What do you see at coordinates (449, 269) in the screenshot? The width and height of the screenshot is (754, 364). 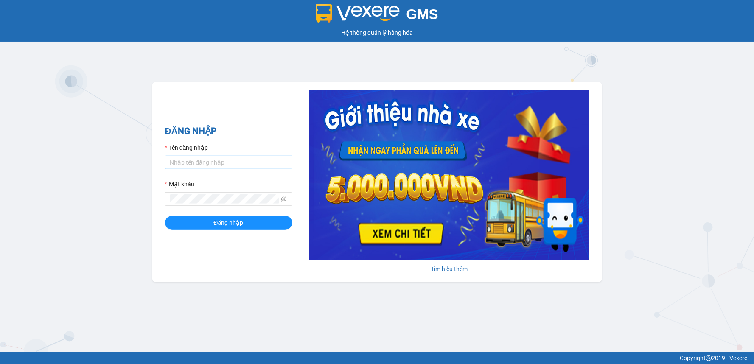 I see `div: Tìm hiểu thêm` at bounding box center [449, 269].